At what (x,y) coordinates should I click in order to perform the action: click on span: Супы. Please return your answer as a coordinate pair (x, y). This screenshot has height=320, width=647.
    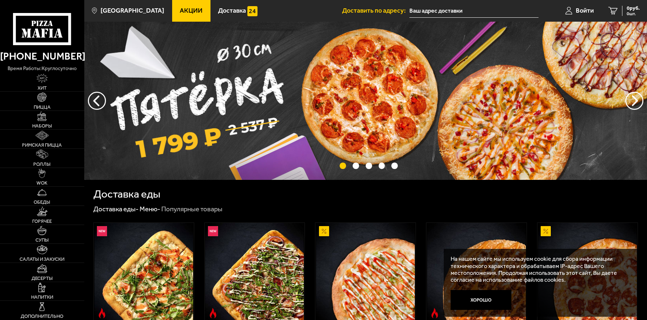
    Looking at the image, I should click on (42, 240).